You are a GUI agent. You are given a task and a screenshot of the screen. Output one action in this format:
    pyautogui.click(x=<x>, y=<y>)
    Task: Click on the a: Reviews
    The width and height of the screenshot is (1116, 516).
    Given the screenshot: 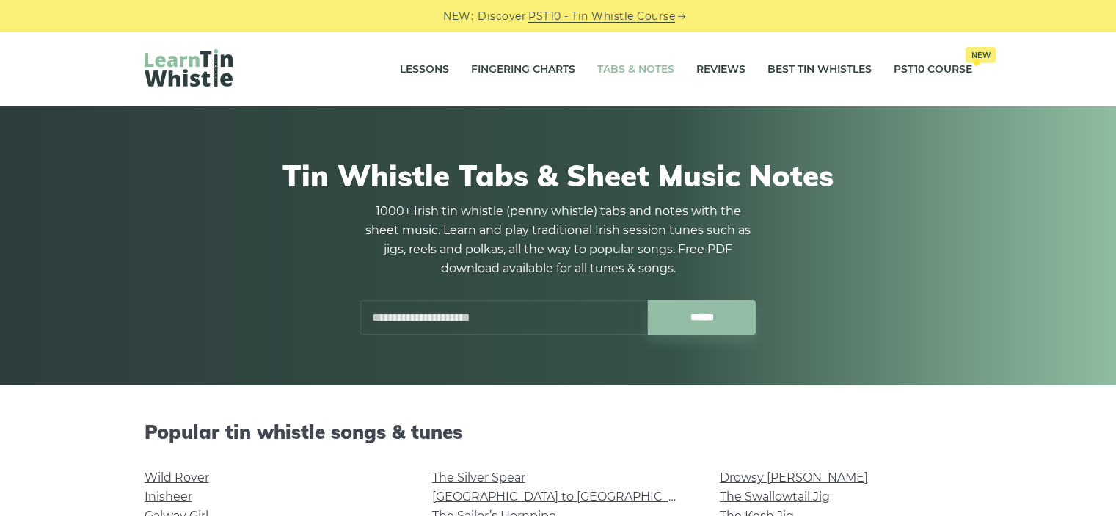 What is the action you would take?
    pyautogui.click(x=720, y=70)
    